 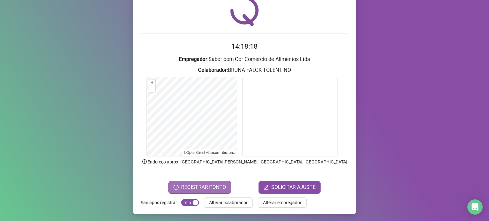 What do you see at coordinates (282, 203) in the screenshot?
I see `button: Alterar empregador` at bounding box center [282, 203].